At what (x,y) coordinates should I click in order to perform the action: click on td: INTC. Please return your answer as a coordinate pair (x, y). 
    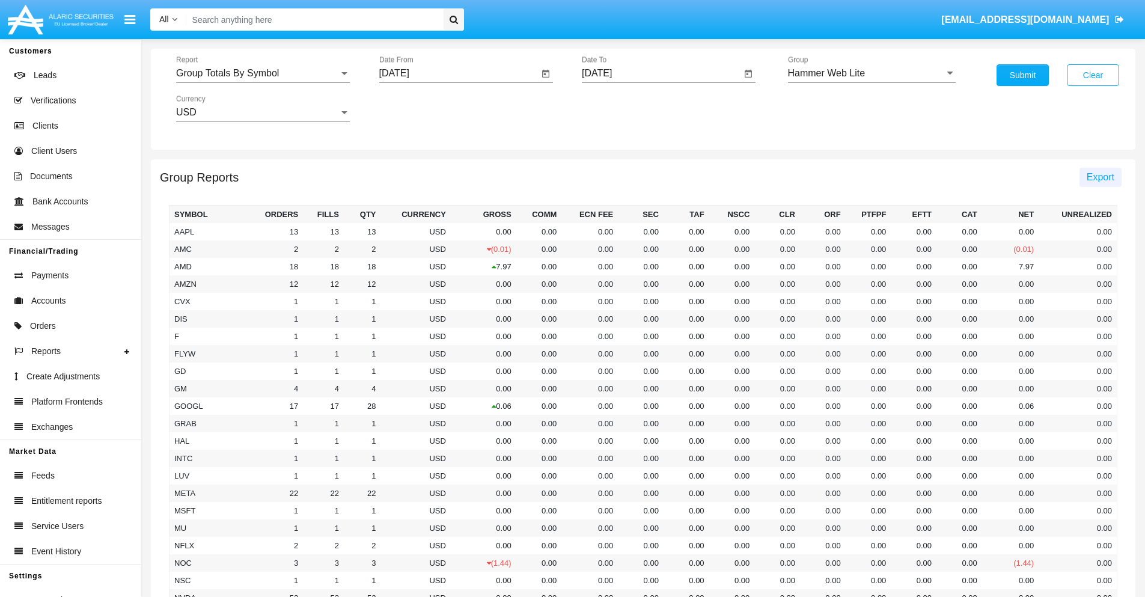
    Looking at the image, I should click on (209, 458).